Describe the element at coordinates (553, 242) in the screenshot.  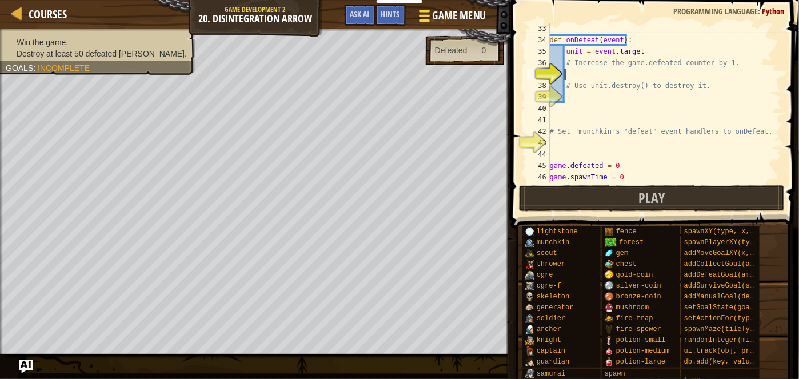
I see `span: munchkin` at that location.